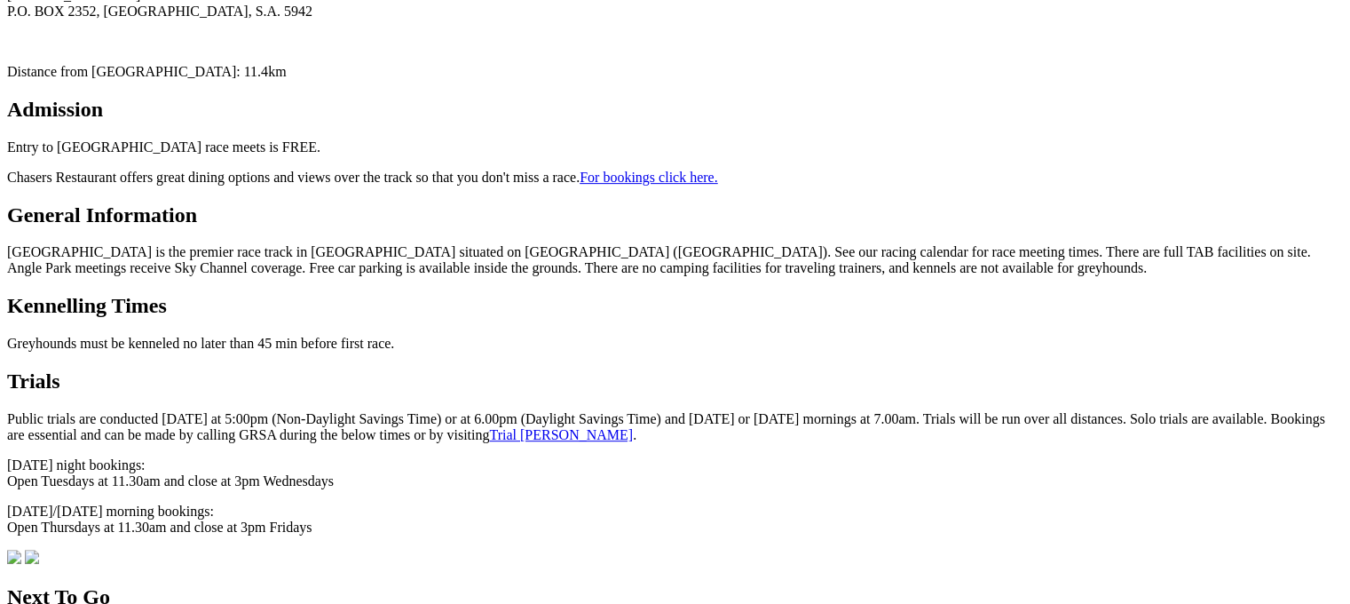 This screenshot has width=1350, height=604. What do you see at coordinates (675, 178) in the screenshot?
I see `p: Chasers Restaurant offers great dining options and views over the track so that you don't miss a ...` at bounding box center [675, 178].